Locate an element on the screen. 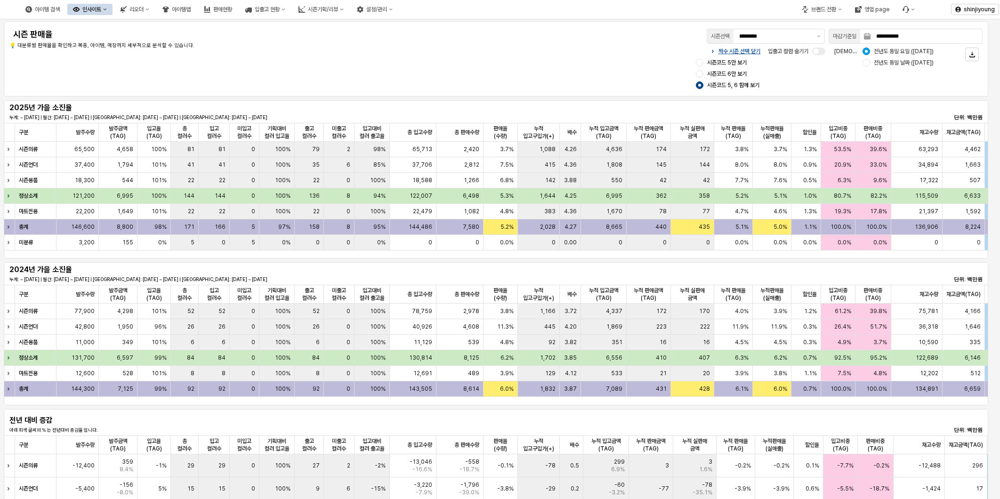 This screenshot has width=1000, height=499. span: 100.0% is located at coordinates (877, 227).